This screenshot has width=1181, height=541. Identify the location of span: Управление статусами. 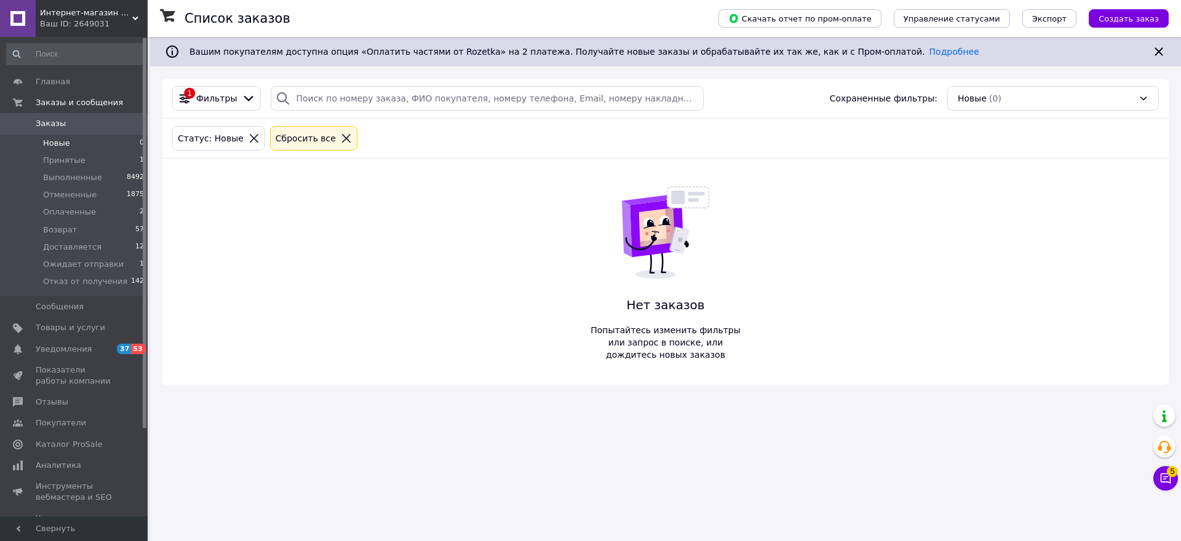
(952, 18).